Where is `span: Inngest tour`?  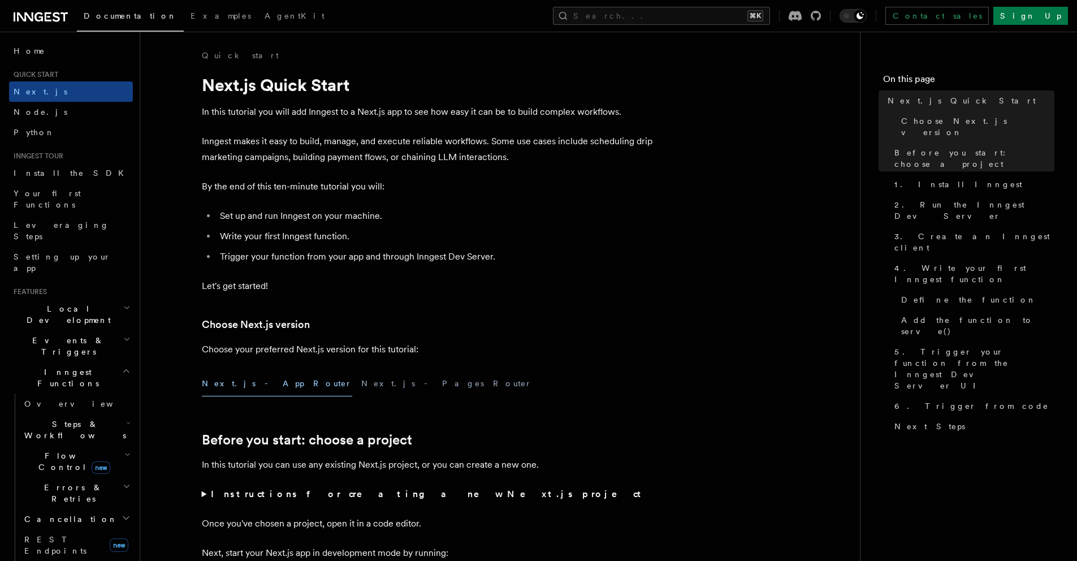 span: Inngest tour is located at coordinates (36, 156).